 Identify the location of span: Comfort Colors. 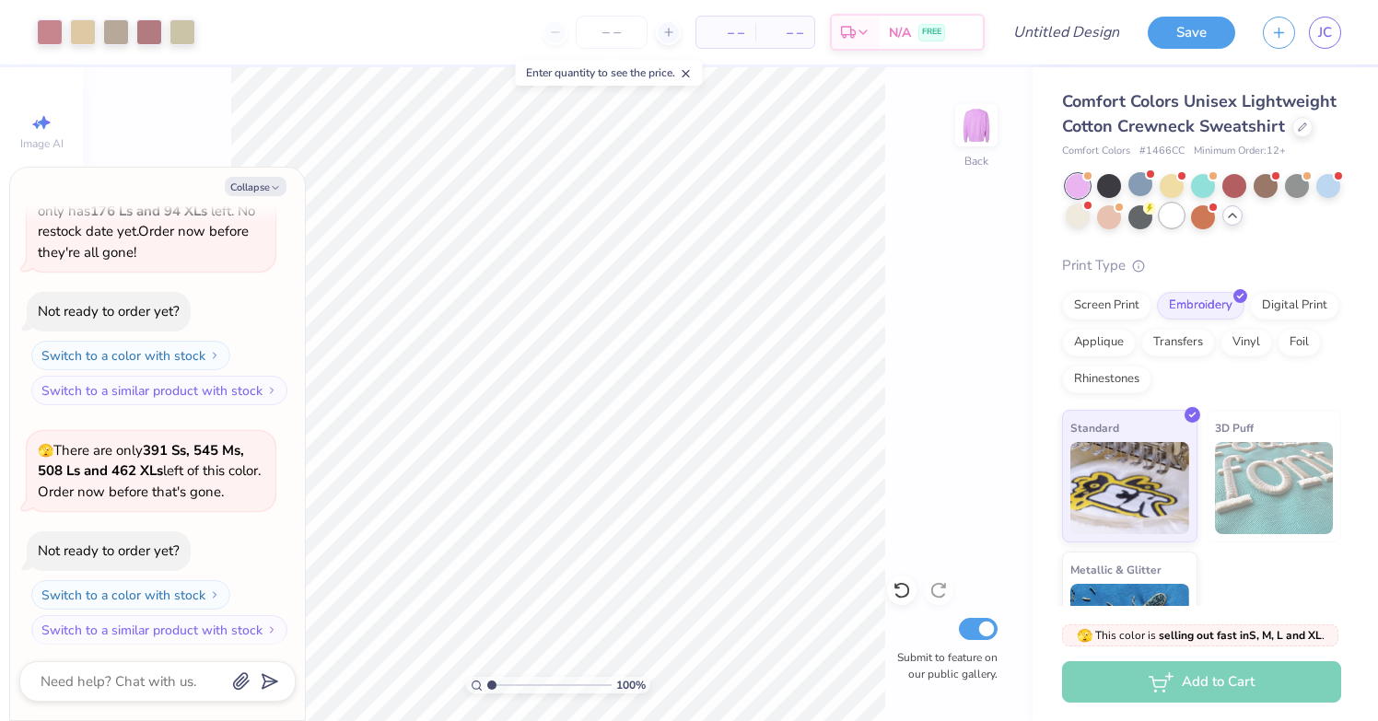
(1096, 151).